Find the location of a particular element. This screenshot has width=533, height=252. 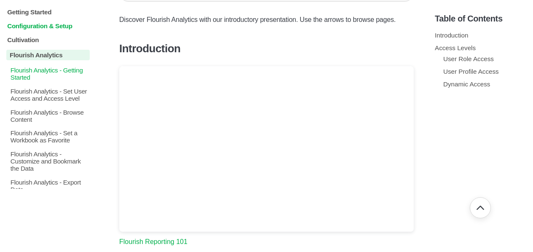

p: Getting Started is located at coordinates (48, 12).